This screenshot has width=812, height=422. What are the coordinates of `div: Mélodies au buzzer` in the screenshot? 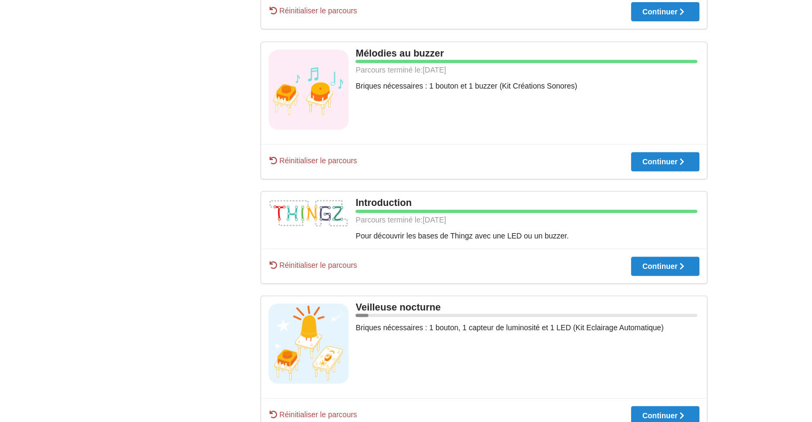 It's located at (484, 53).